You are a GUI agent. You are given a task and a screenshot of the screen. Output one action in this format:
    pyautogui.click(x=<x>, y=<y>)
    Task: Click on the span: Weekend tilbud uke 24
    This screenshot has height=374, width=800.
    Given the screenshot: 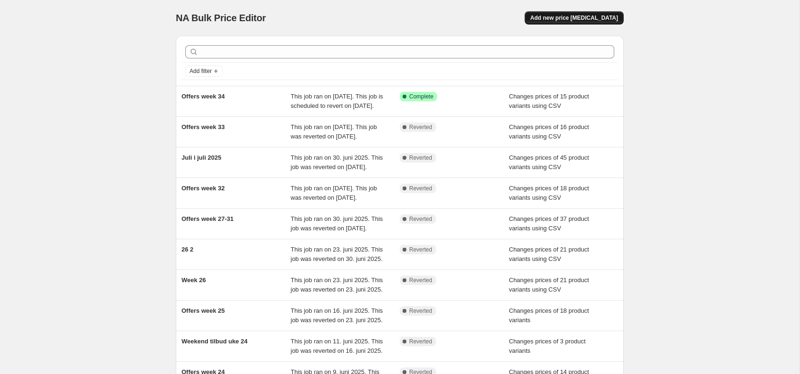 What is the action you would take?
    pyautogui.click(x=215, y=341)
    